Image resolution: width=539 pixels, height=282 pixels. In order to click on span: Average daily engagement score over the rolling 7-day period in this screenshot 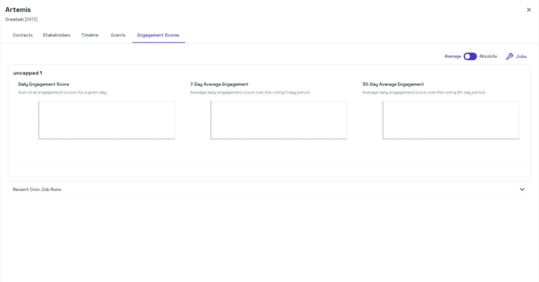, I will do `click(270, 92)`.